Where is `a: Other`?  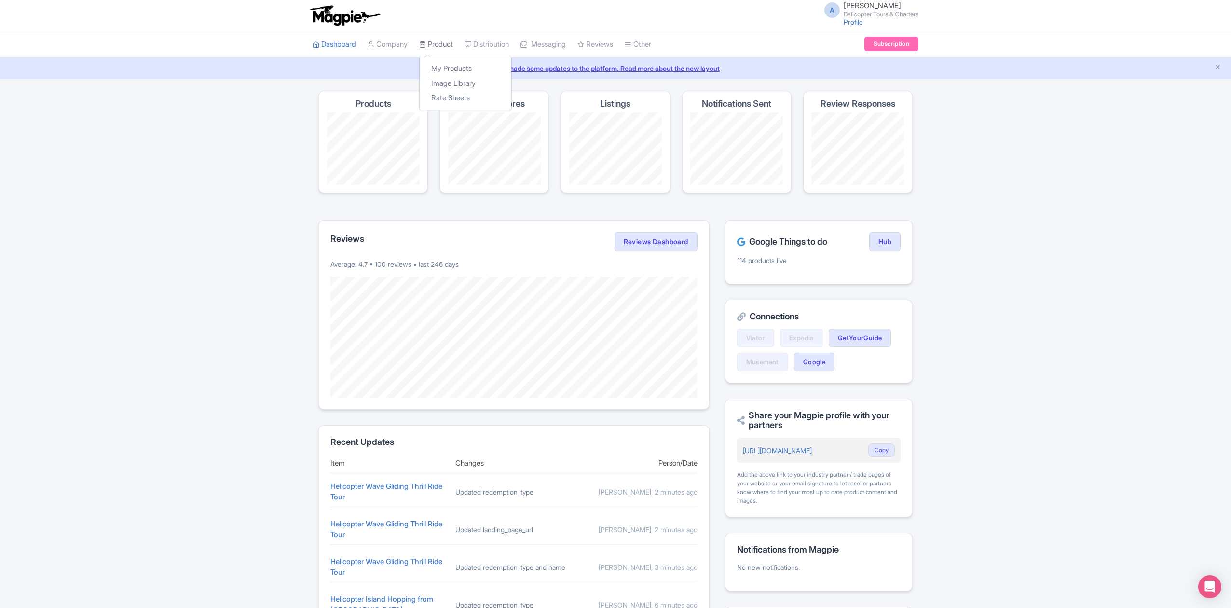
a: Other is located at coordinates (638, 44).